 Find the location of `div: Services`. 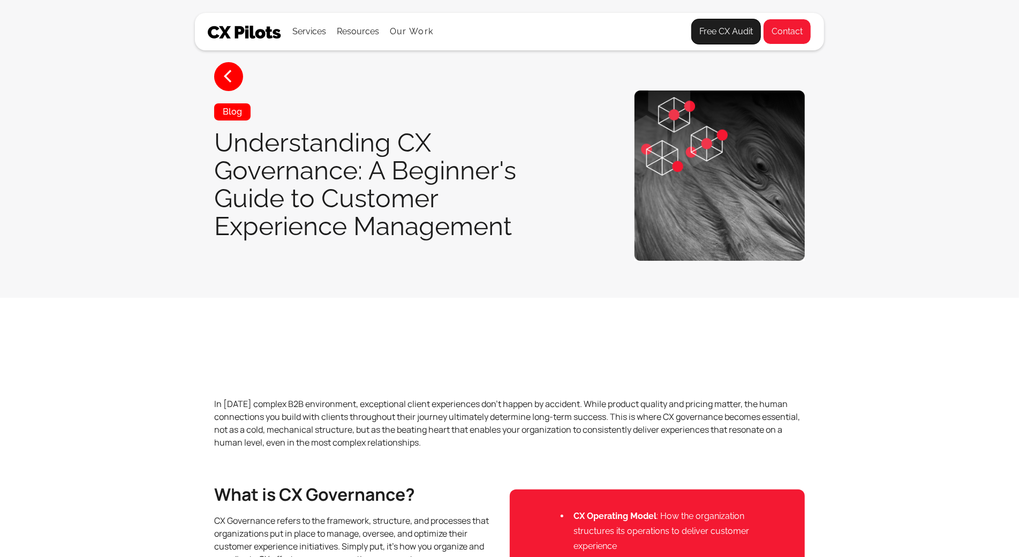

div: Services is located at coordinates (309, 32).